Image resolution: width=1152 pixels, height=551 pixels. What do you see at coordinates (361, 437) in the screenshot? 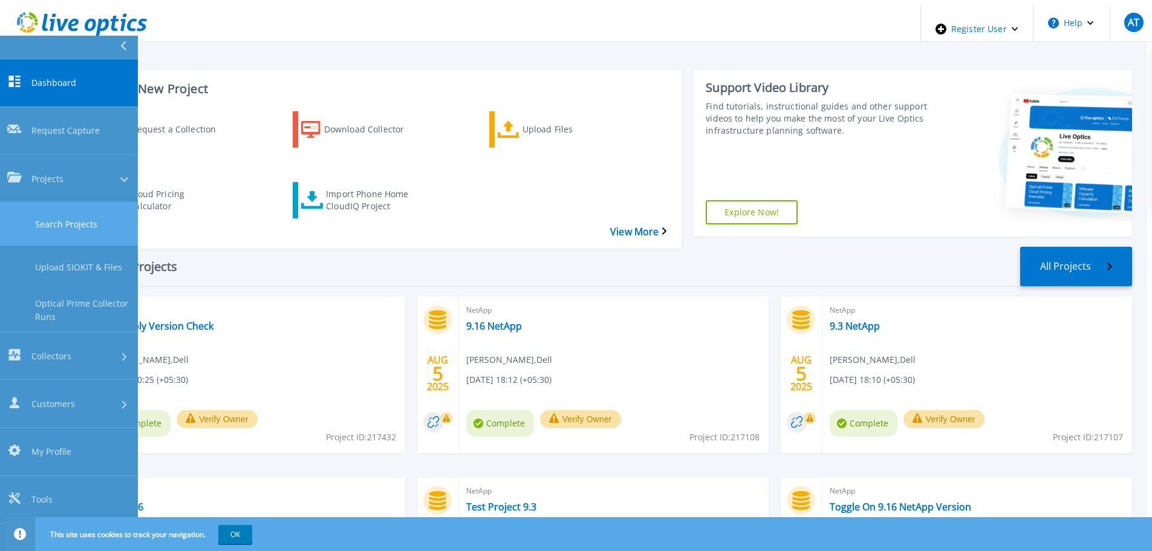
I see `span: Project ID: 217432` at bounding box center [361, 437].